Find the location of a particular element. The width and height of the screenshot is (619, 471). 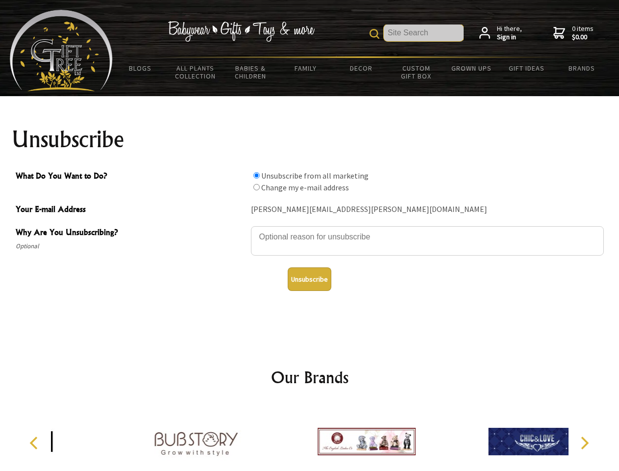

strong: Sign in is located at coordinates (510, 37).